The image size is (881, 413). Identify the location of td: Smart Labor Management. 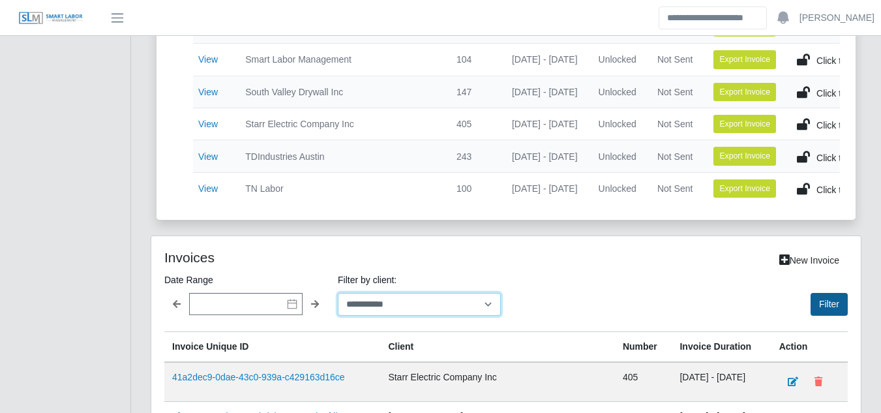
(340, 59).